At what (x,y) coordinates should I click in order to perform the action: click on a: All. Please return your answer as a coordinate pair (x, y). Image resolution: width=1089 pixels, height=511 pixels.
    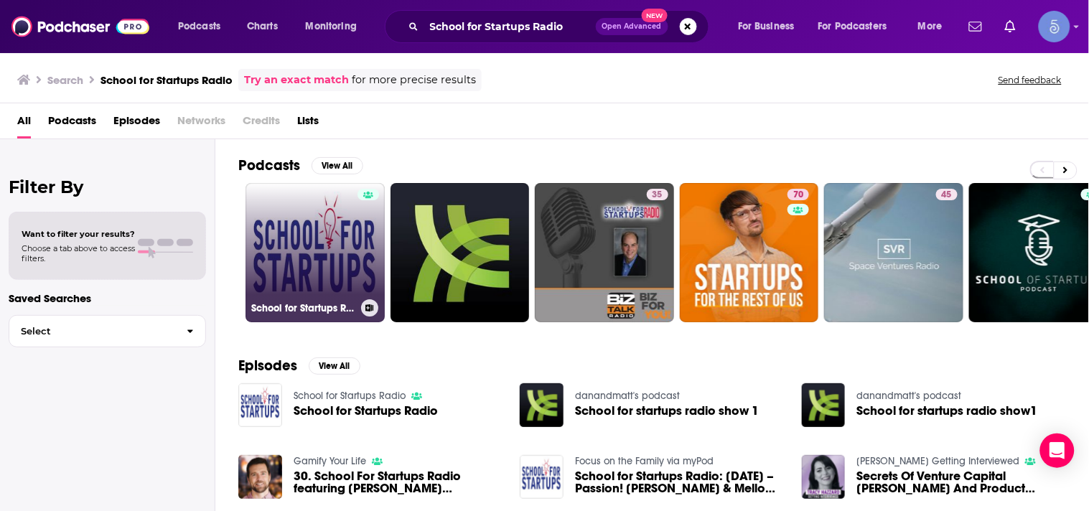
    Looking at the image, I should click on (24, 123).